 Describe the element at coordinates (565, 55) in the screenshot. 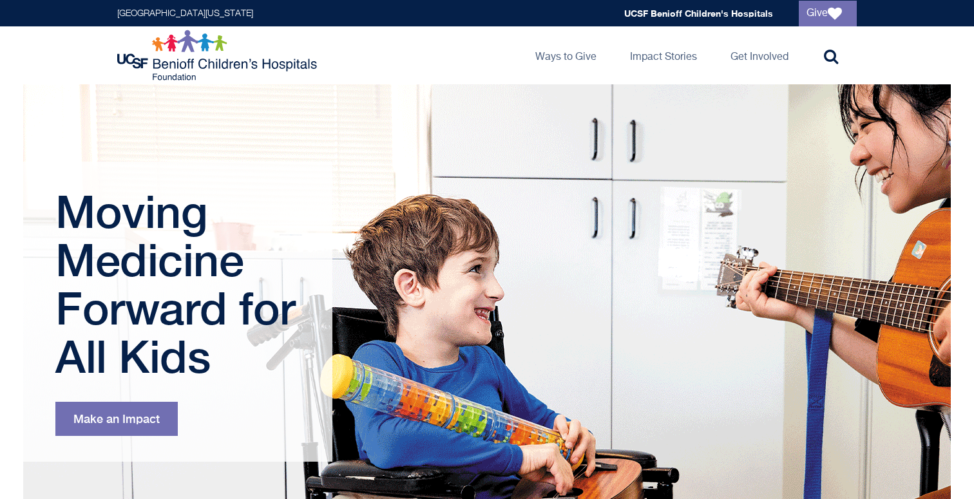

I see `a: Ways to Give` at that location.